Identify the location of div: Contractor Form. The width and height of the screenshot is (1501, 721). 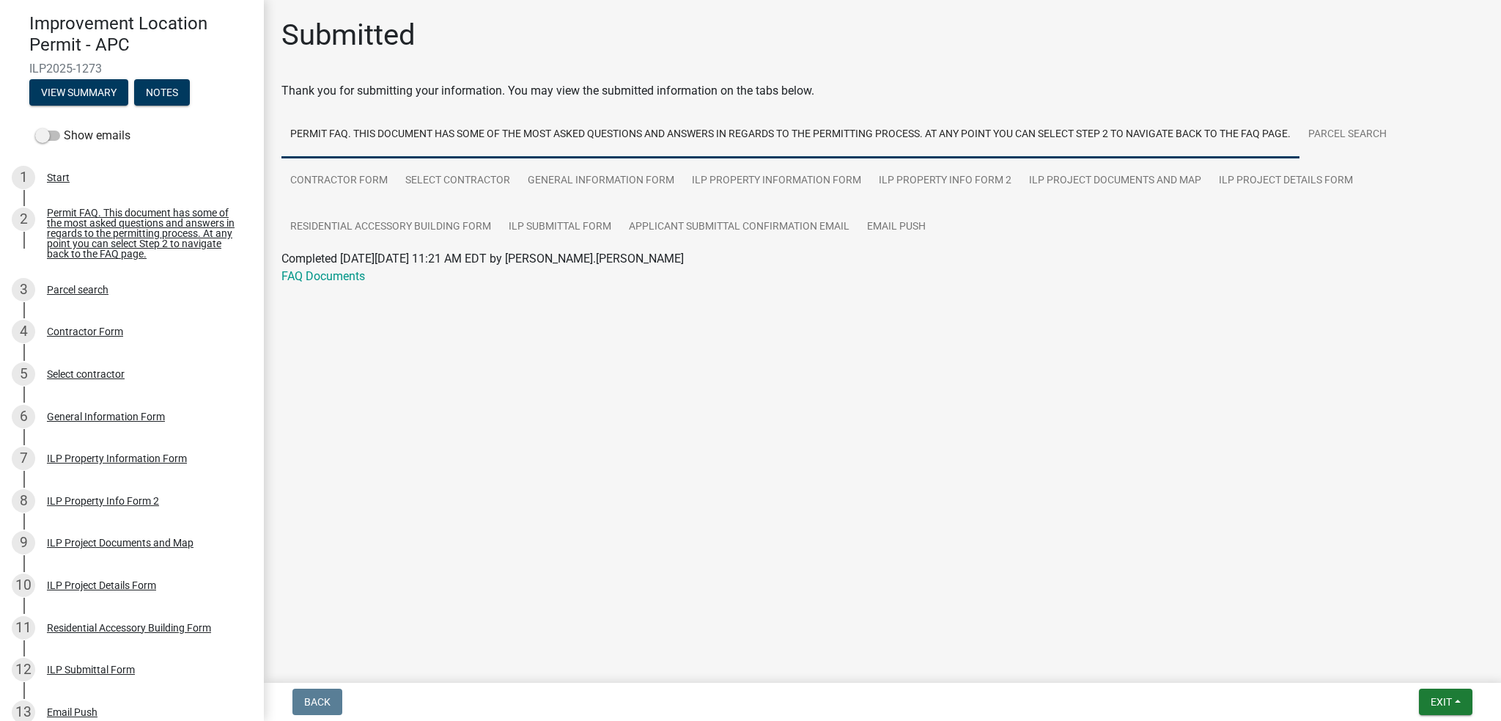
(85, 331).